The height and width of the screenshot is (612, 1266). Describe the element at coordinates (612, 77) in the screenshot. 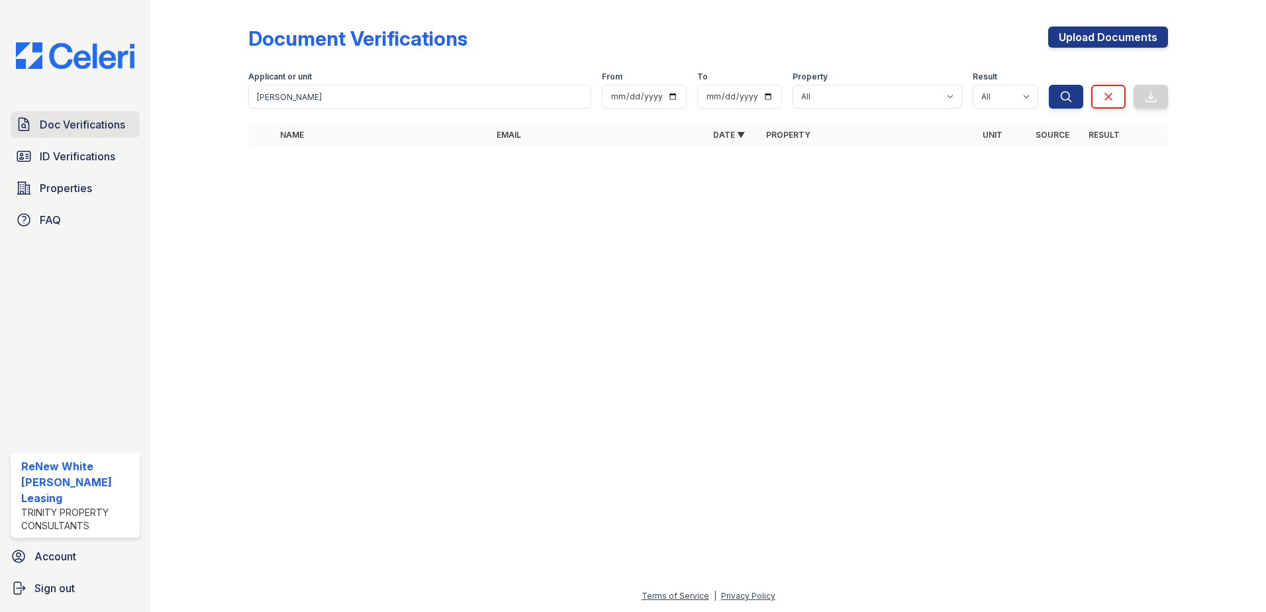

I see `label: From` at that location.